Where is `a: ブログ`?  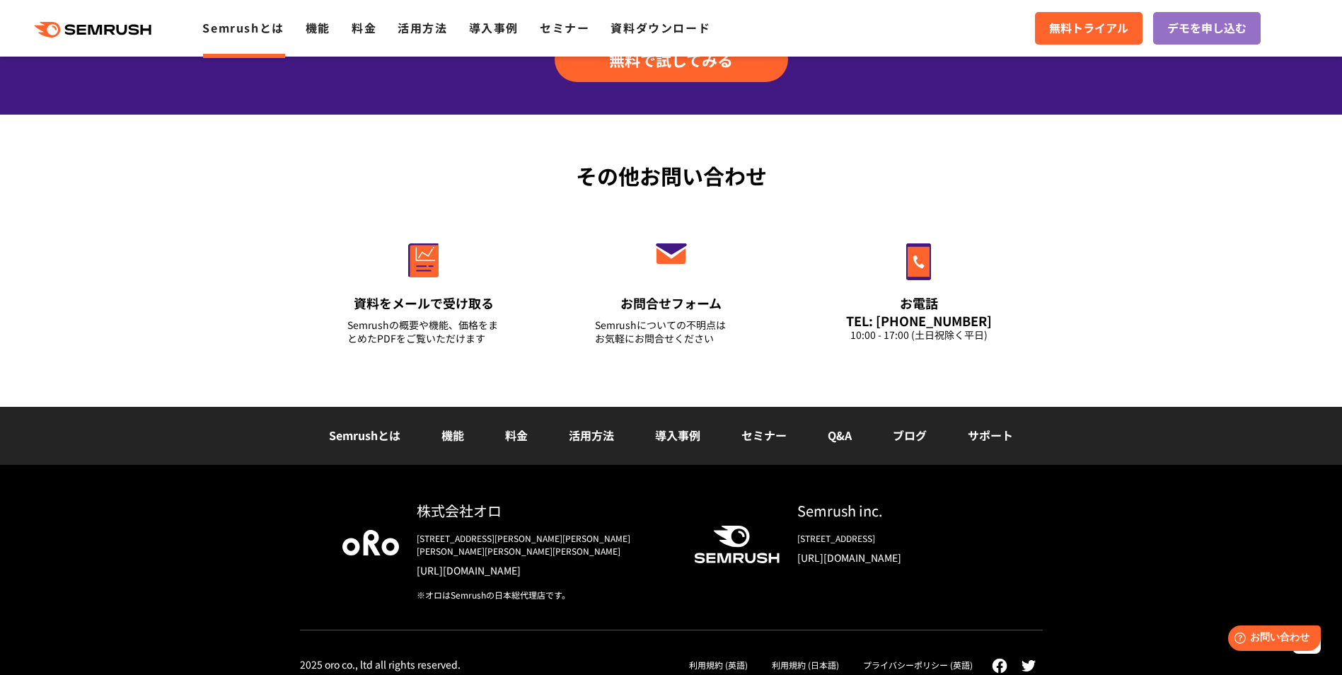
a: ブログ is located at coordinates (910, 435).